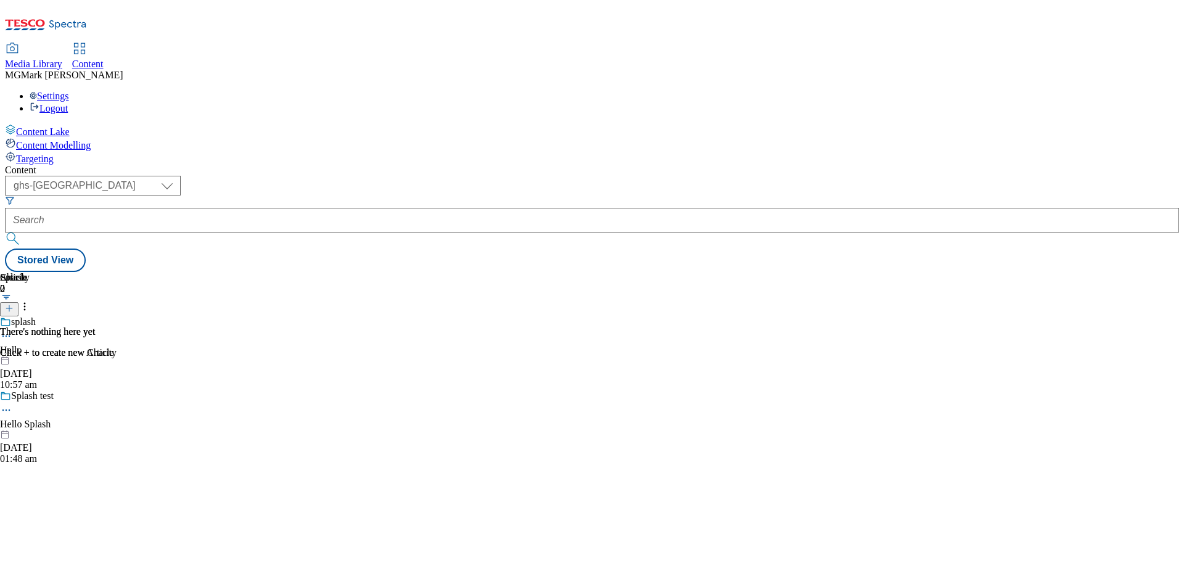  Describe the element at coordinates (10, 200) in the screenshot. I see `svg: Search Filters` at that location.